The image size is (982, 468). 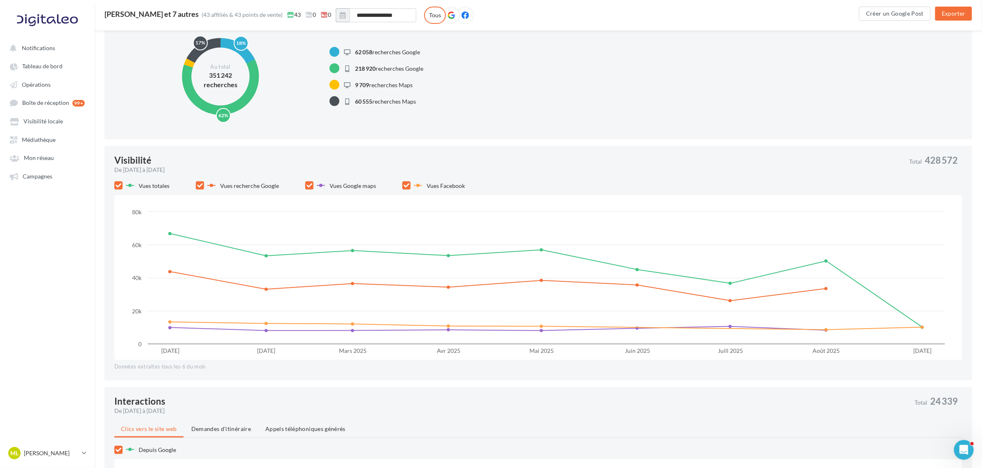 I want to click on a: Mon réseau, so click(x=47, y=158).